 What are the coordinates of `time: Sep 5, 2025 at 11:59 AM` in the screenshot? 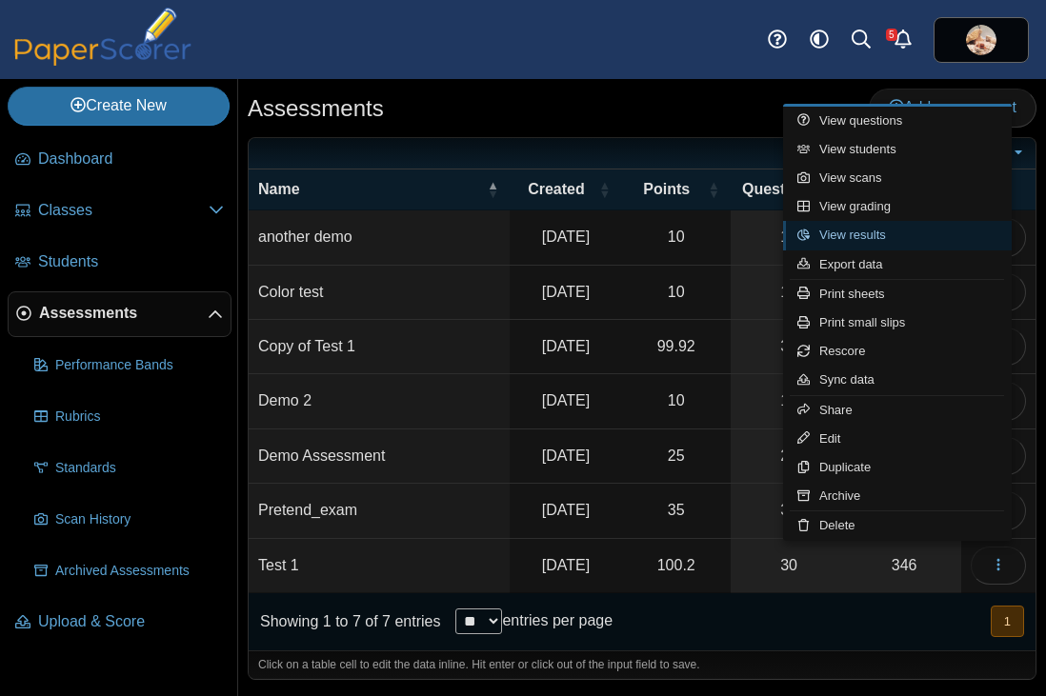 It's located at (566, 510).